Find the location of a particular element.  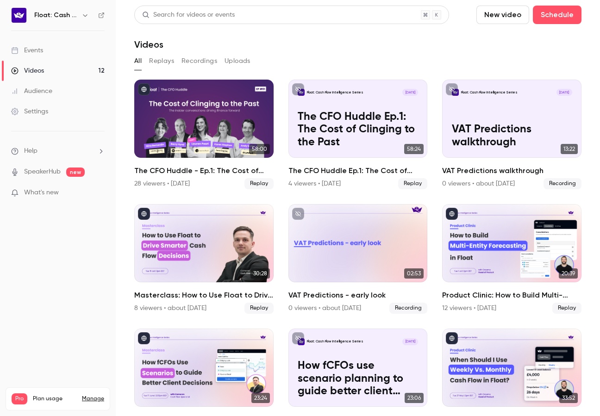

li: The CFO Huddle - Ep.1: The Cost of Clinging to the Past is located at coordinates (204, 134).